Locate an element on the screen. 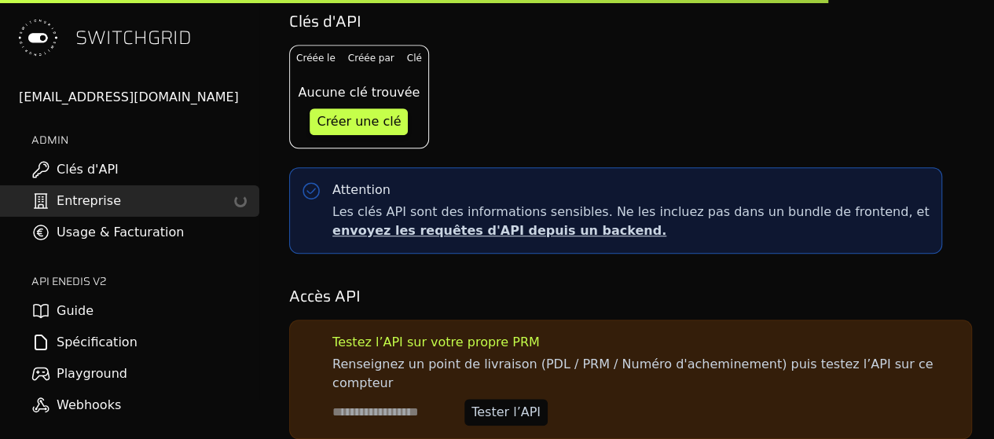 The width and height of the screenshot is (994, 439). p: envoyez les requêtes d'API depuis un backend. is located at coordinates (630, 231).